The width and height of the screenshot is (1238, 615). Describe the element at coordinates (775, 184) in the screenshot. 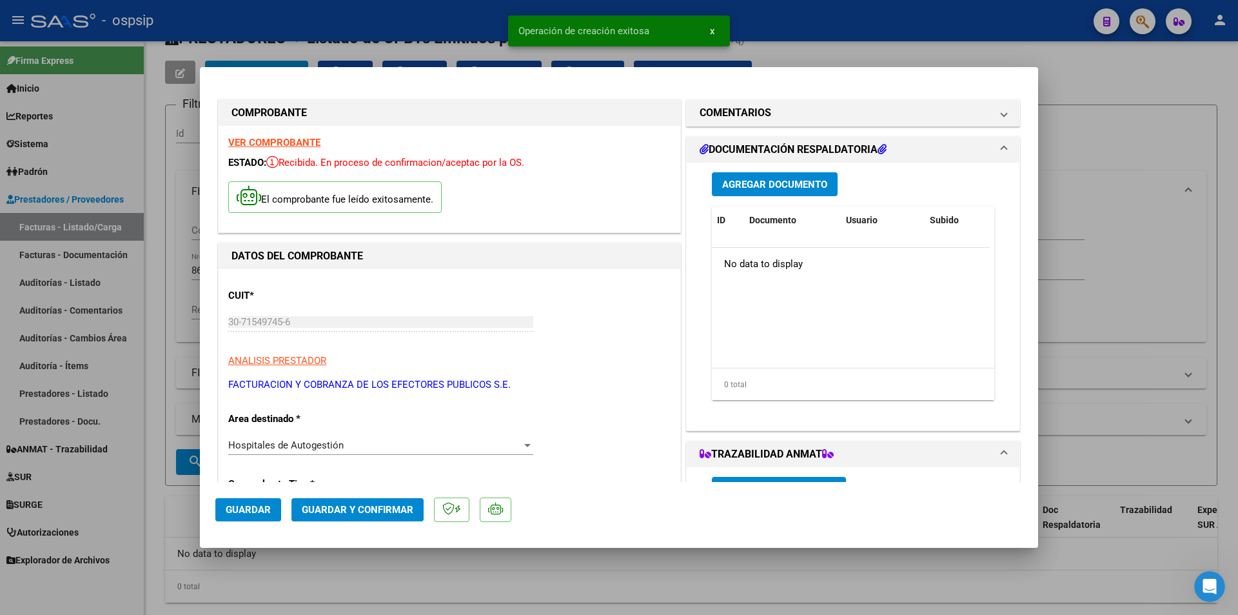

I see `button: Agregar Documento` at that location.